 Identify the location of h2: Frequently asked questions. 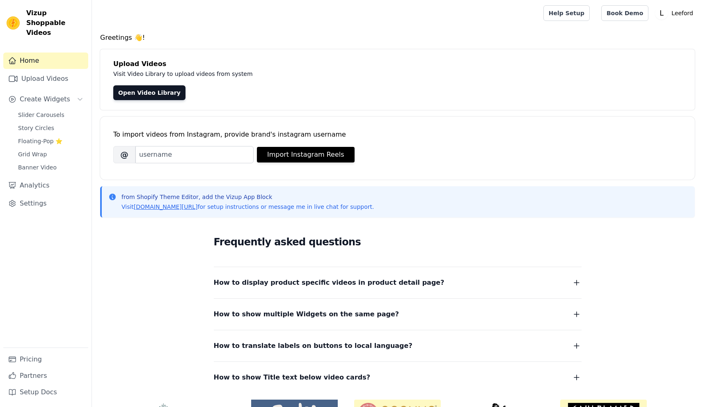
(398, 242).